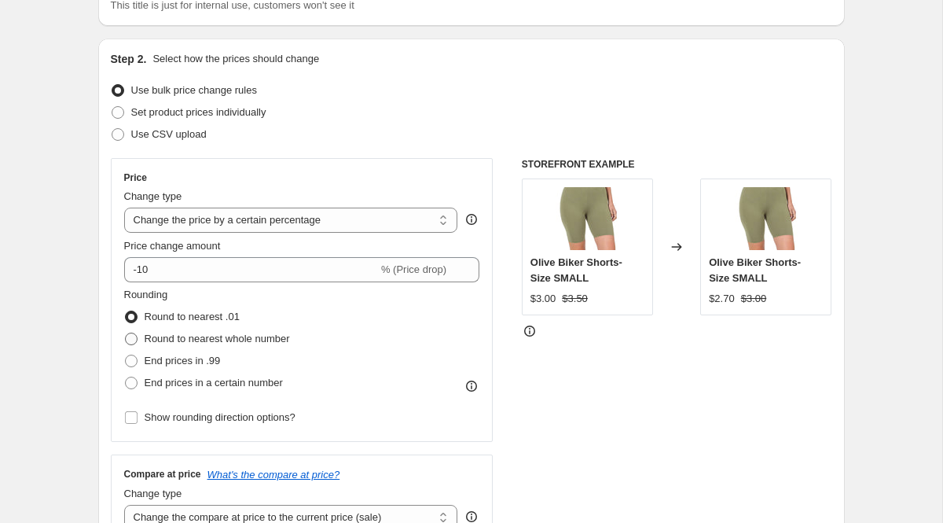  What do you see at coordinates (274, 474) in the screenshot?
I see `button: What's the compare at price?` at bounding box center [274, 474].